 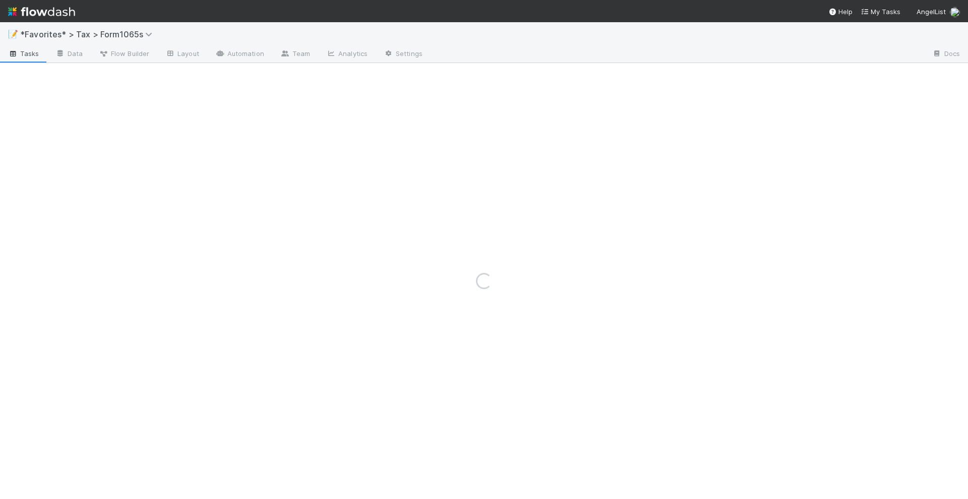 What do you see at coordinates (240, 54) in the screenshot?
I see `a: Automation` at bounding box center [240, 54].